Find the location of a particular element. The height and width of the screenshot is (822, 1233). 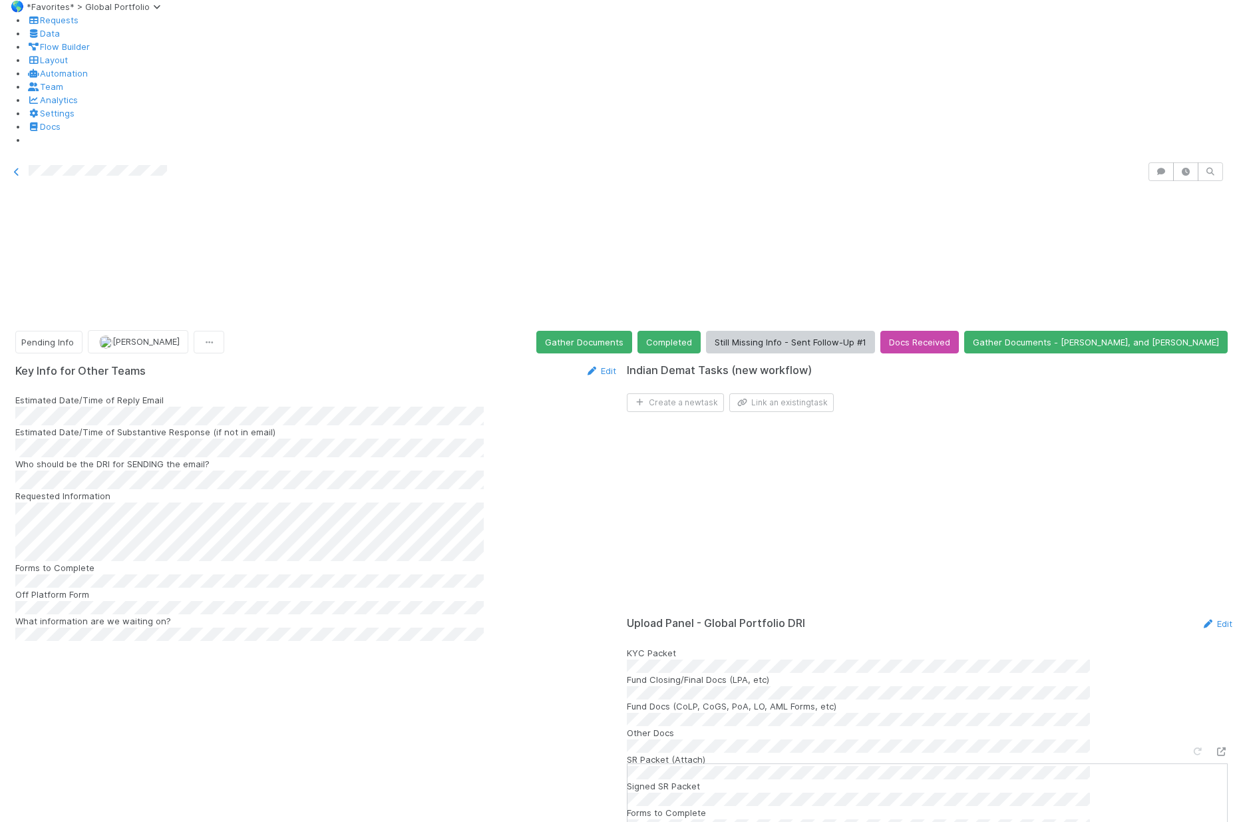

div: Off Platform Form is located at coordinates (315, 594).